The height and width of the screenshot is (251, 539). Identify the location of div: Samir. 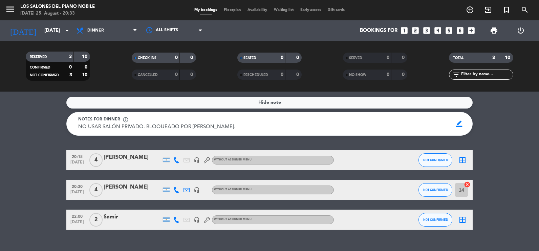
(132, 217).